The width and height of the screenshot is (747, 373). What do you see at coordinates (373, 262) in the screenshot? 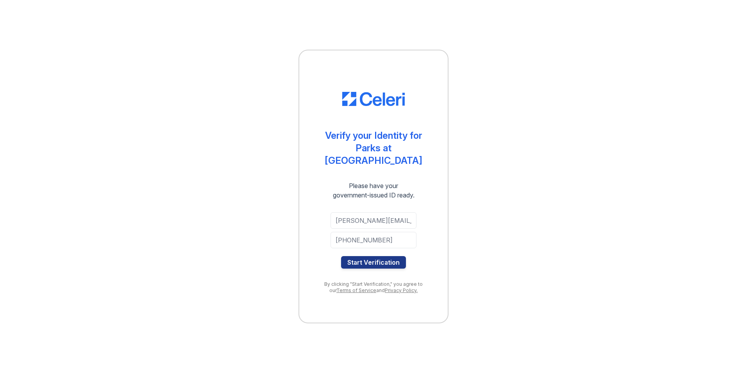
I see `button: Start Verification` at bounding box center [373, 262].